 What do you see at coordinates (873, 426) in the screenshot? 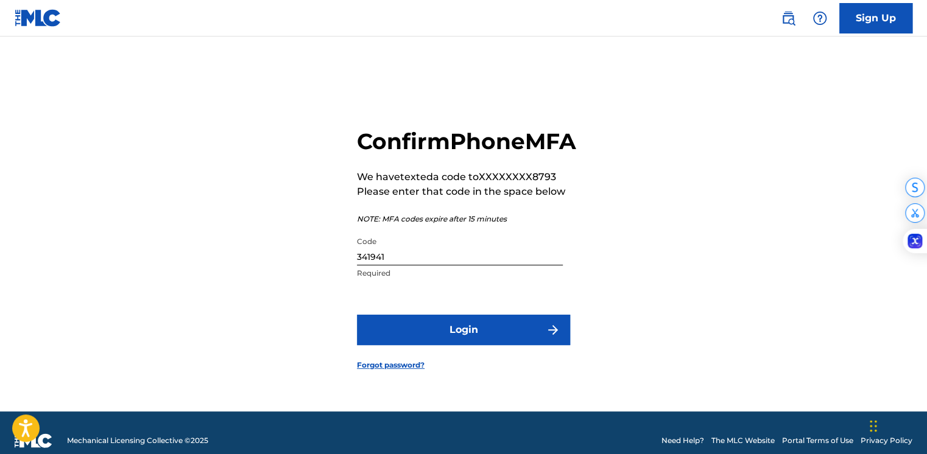
I see `div: Drag` at bounding box center [873, 426].